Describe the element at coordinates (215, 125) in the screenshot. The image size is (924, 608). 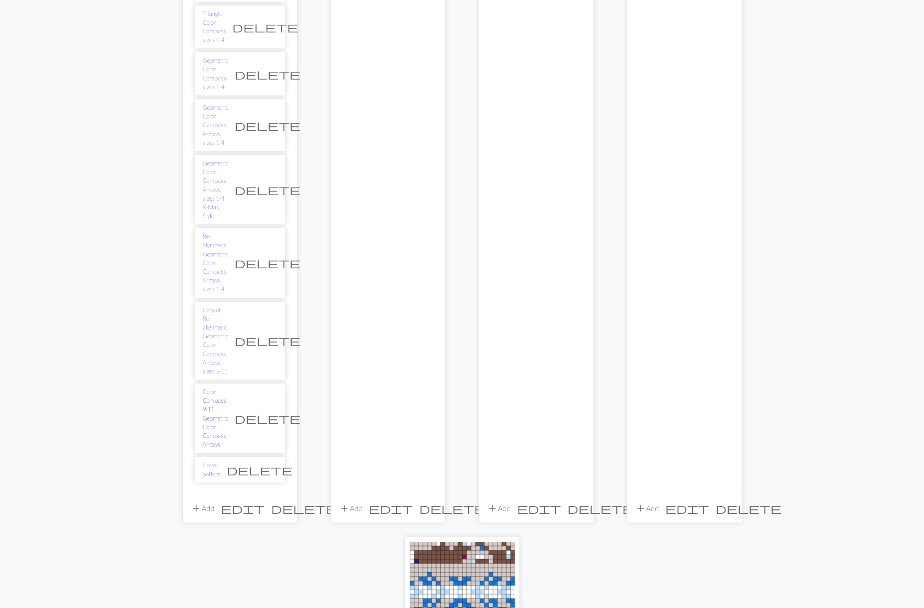
I see `a: Geometric Color Compass Arrows sizes 1-4` at that location.